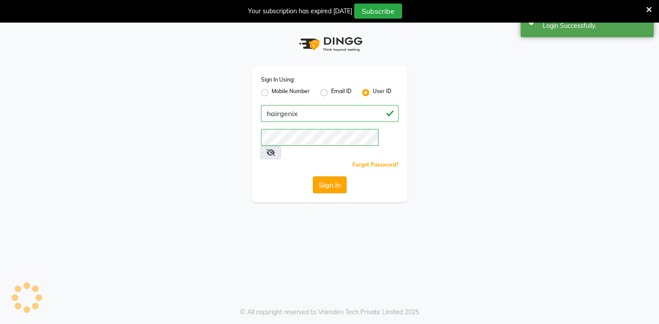  What do you see at coordinates (594, 26) in the screenshot?
I see `div: Login Successfully.` at bounding box center [594, 26].